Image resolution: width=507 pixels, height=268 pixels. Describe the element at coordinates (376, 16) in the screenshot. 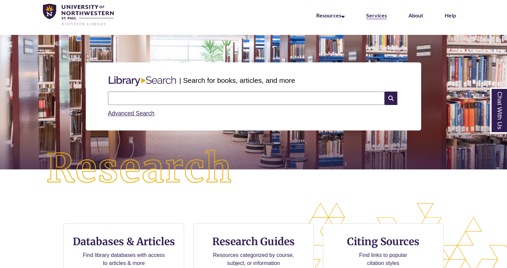

I see `a: Services` at that location.